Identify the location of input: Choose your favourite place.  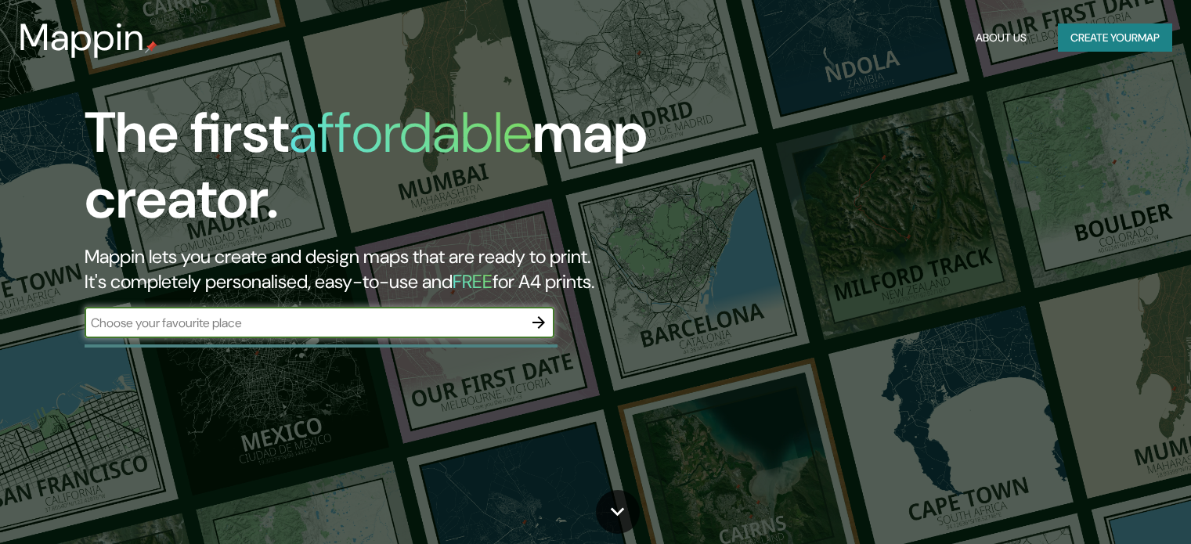
(304, 323).